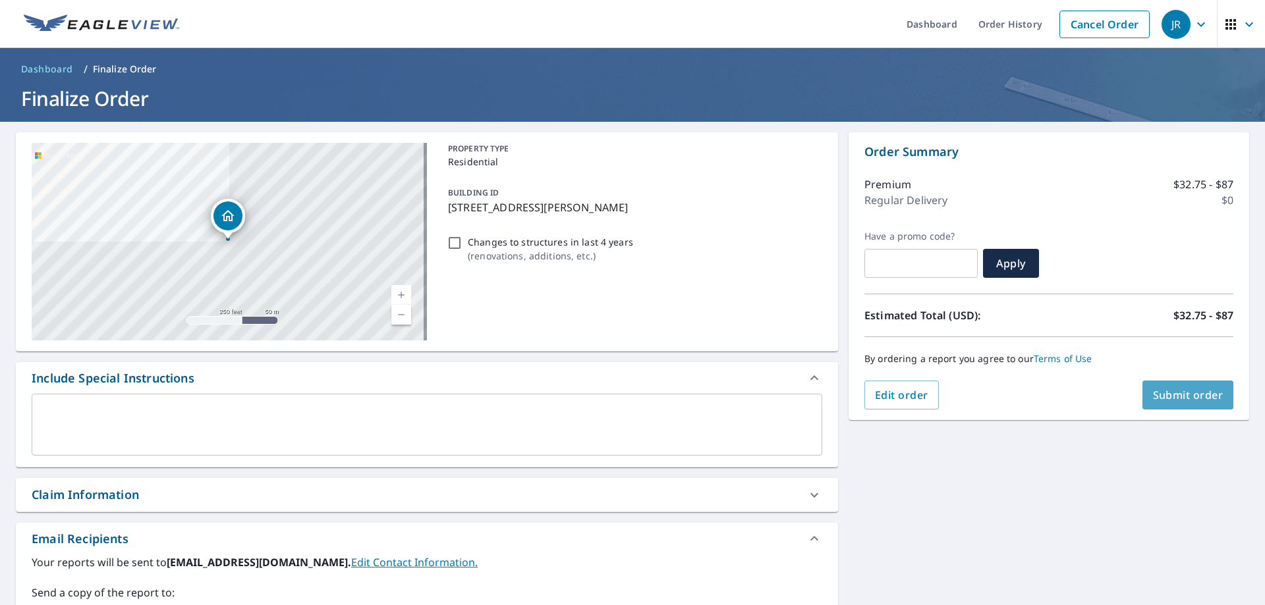  Describe the element at coordinates (1104, 24) in the screenshot. I see `a: Cancel Order` at that location.